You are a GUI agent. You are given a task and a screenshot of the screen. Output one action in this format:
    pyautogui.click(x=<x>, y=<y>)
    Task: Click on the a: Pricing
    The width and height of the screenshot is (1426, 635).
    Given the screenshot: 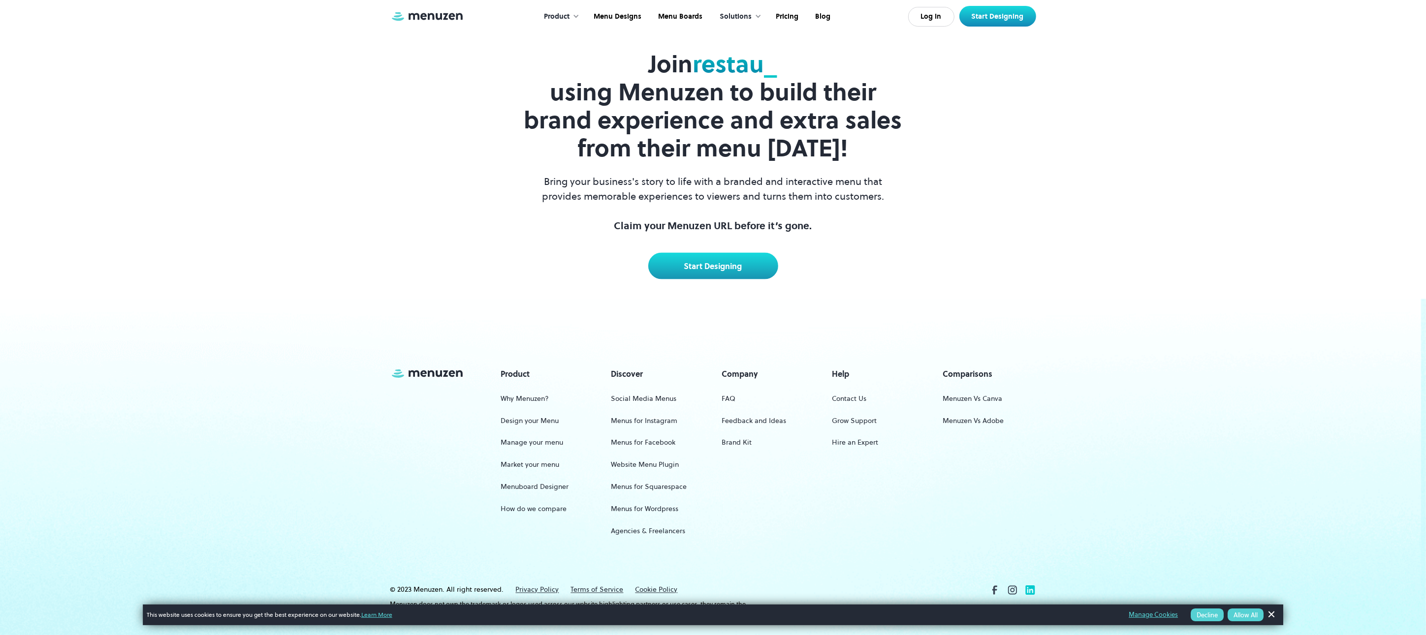 What is the action you would take?
    pyautogui.click(x=786, y=17)
    